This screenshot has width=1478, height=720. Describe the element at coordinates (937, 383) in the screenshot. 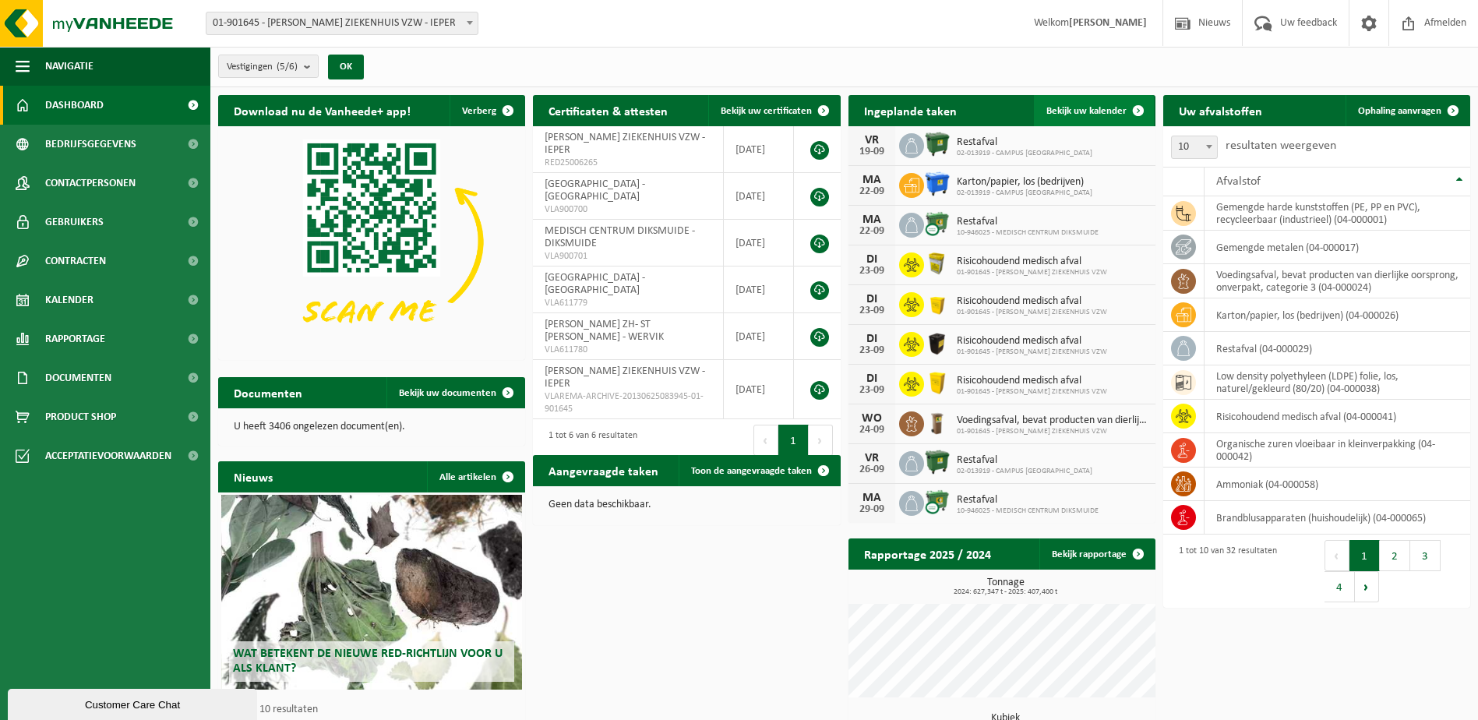

I see `img: LP-SB-00060-HPE-22` at that location.